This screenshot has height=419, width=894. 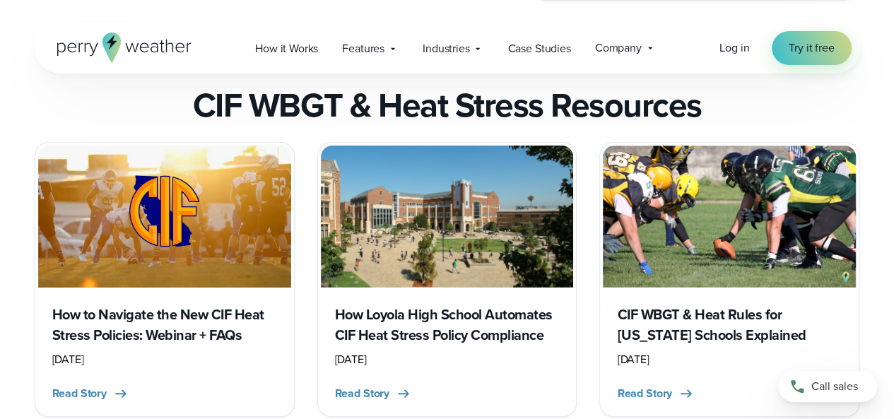 What do you see at coordinates (447, 325) in the screenshot?
I see `h3: How Loyola High School Automates CIF Heat Stress Policy Compliance` at bounding box center [447, 325].